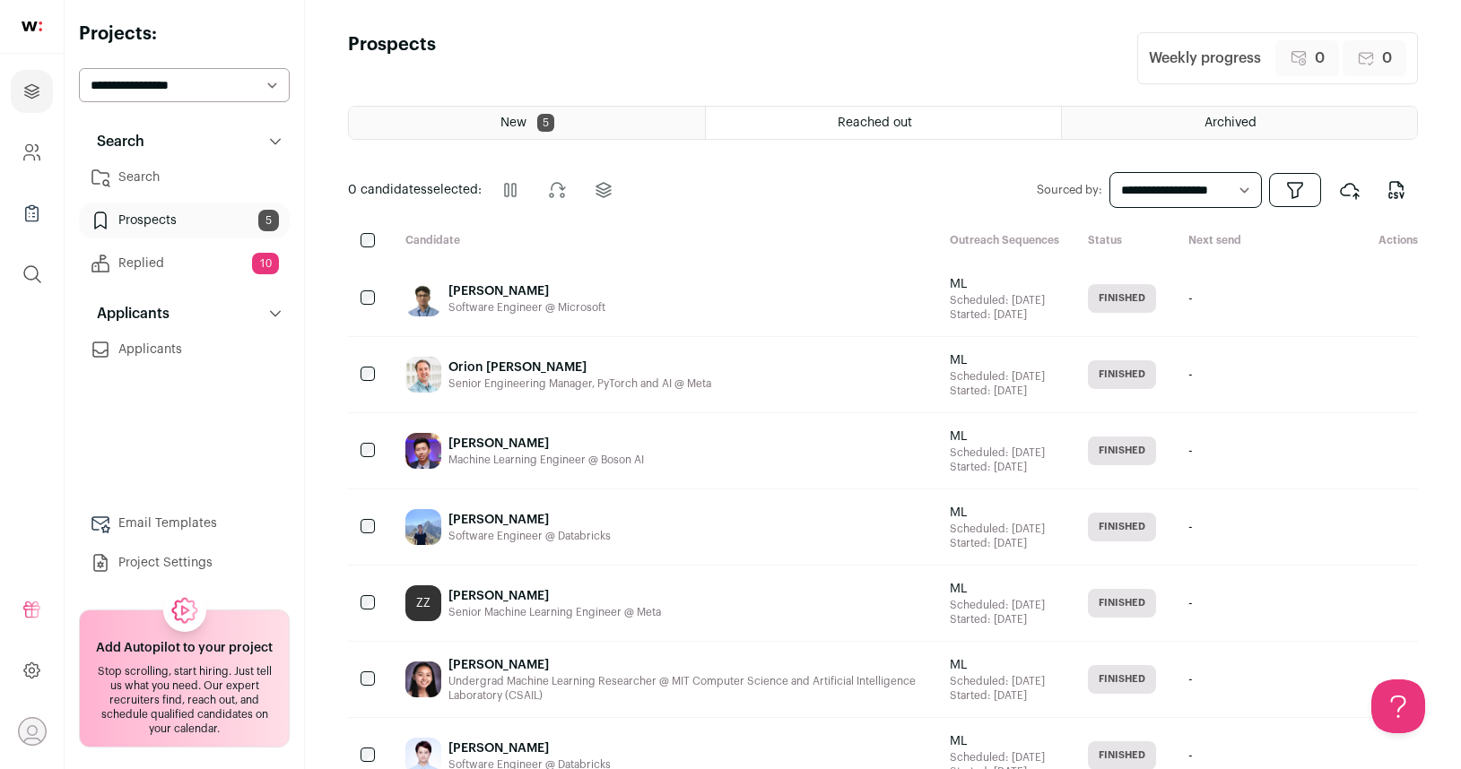 The width and height of the screenshot is (1461, 769). I want to click on a: Projects, so click(31, 91).